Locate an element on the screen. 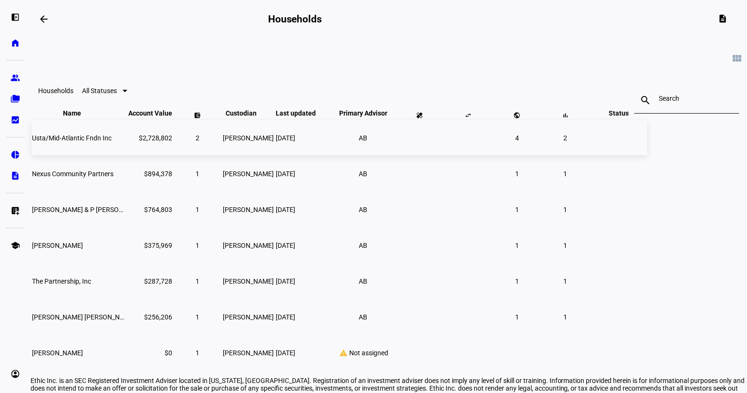 The width and height of the screenshot is (747, 393). a: bid_landscape is located at coordinates (15, 120).